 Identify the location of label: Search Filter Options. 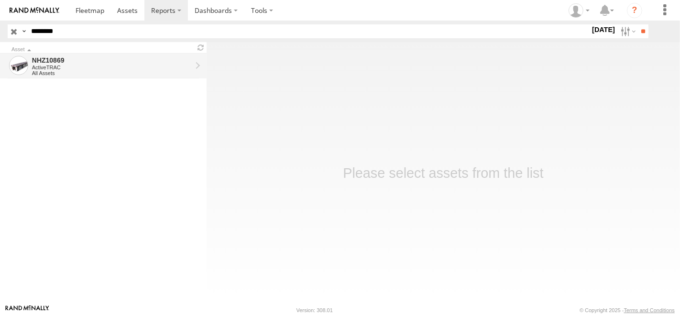
(627, 31).